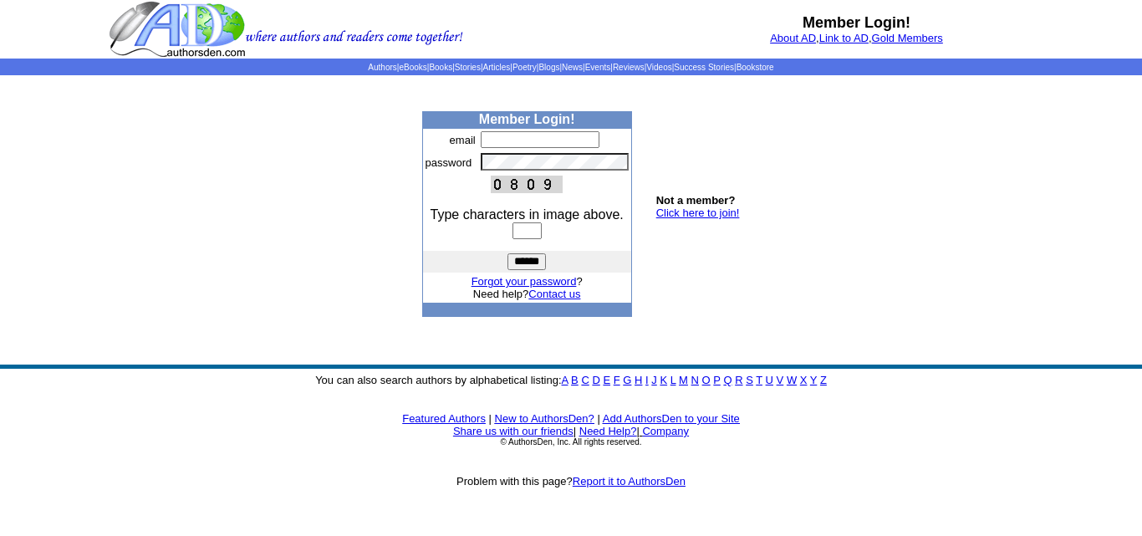  Describe the element at coordinates (665, 430) in the screenshot. I see `a: Company` at that location.